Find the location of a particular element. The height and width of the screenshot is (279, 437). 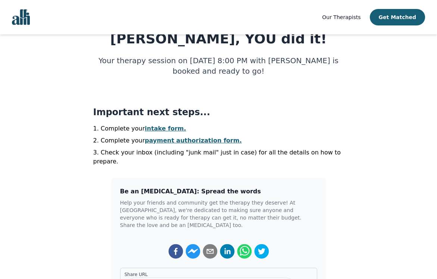

h3: Important next steps... is located at coordinates (219, 112).